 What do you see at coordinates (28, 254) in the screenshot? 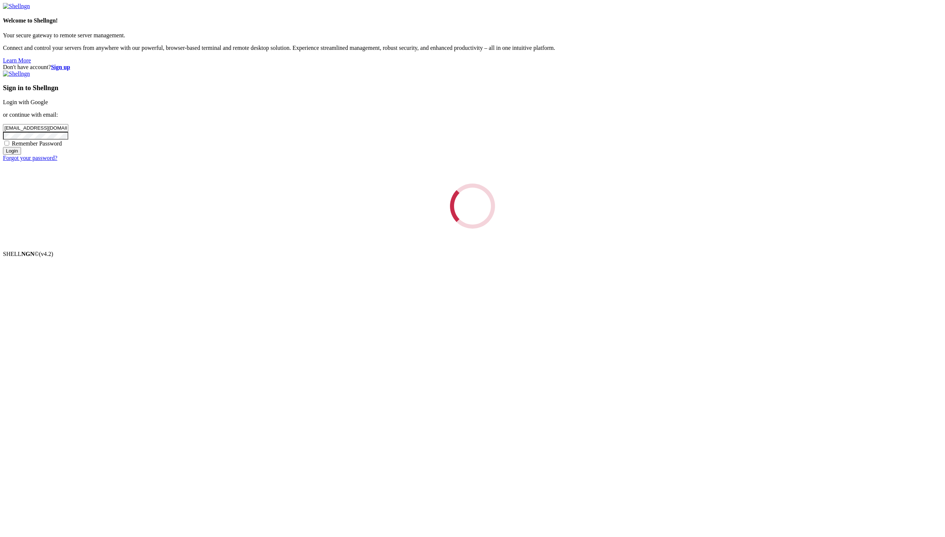
I see `b: NGN` at bounding box center [28, 254].